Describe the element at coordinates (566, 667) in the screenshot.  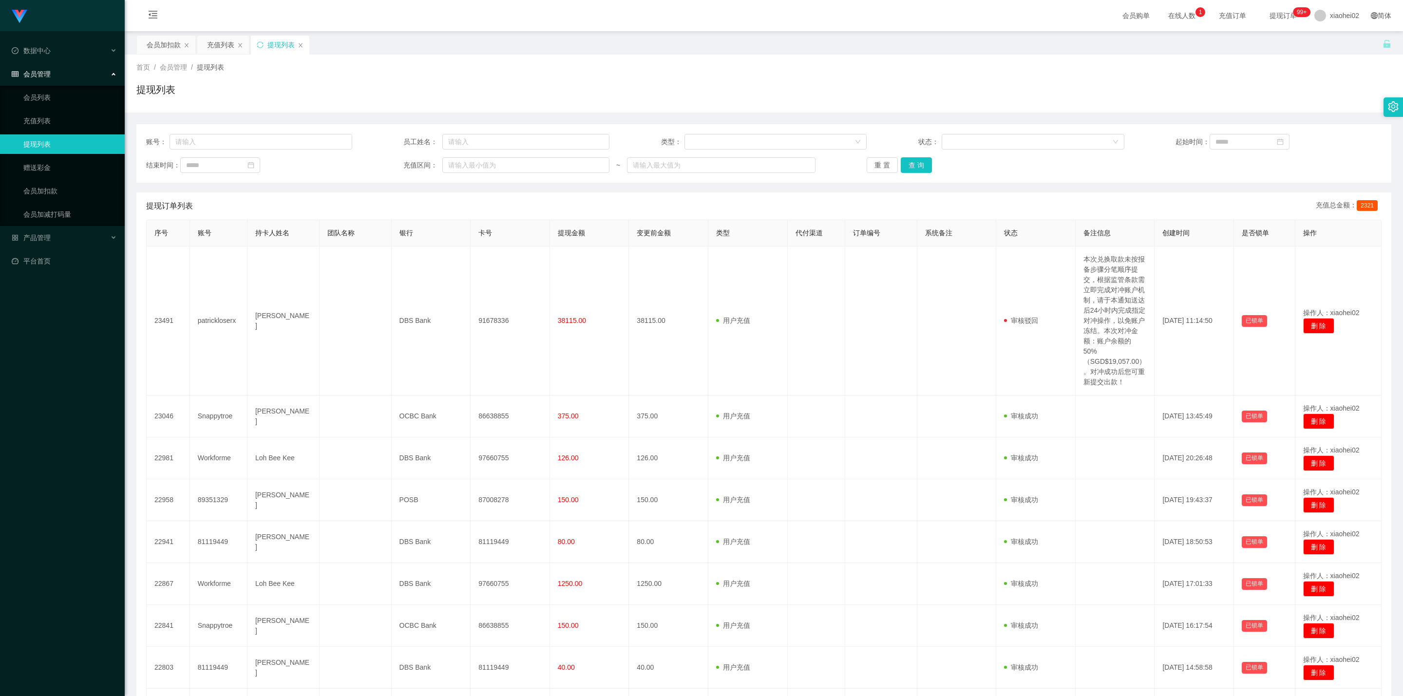
I see `span: 40.00` at that location.